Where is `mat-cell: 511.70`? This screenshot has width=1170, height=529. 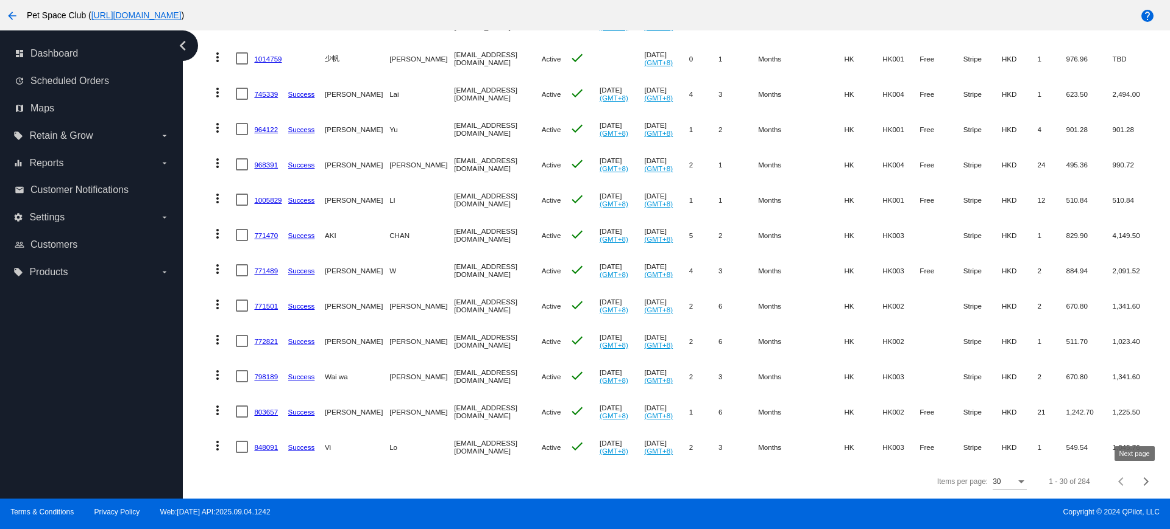 mat-cell: 511.70 is located at coordinates (1089, 341).